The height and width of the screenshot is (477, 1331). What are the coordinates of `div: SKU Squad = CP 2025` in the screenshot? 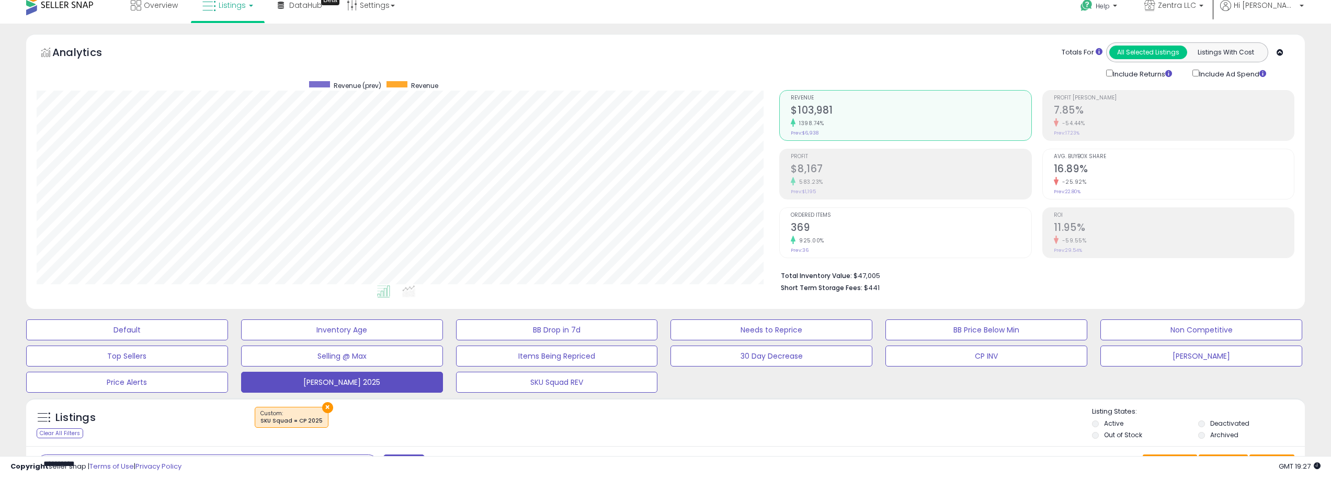 It's located at (291, 421).